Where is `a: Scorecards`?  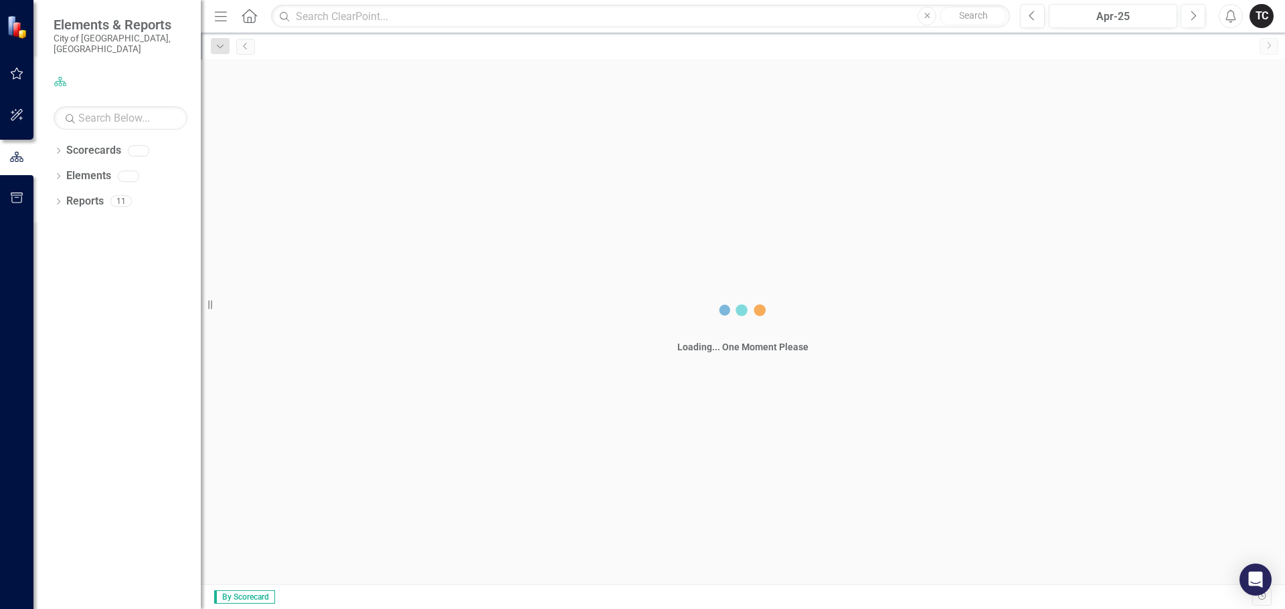 a: Scorecards is located at coordinates (94, 151).